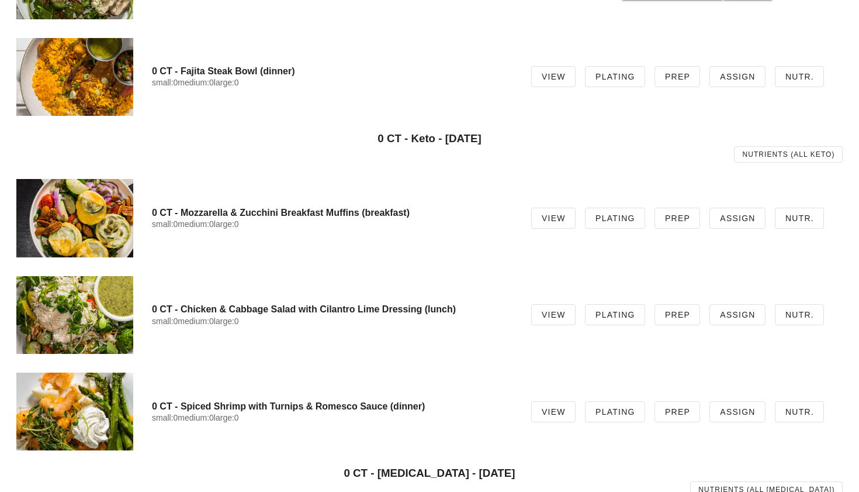 This screenshot has height=492, width=859. I want to click on h4: 0 CT - Mozzarella & Zucchini Breakfast Muffins (breakfast), so click(332, 212).